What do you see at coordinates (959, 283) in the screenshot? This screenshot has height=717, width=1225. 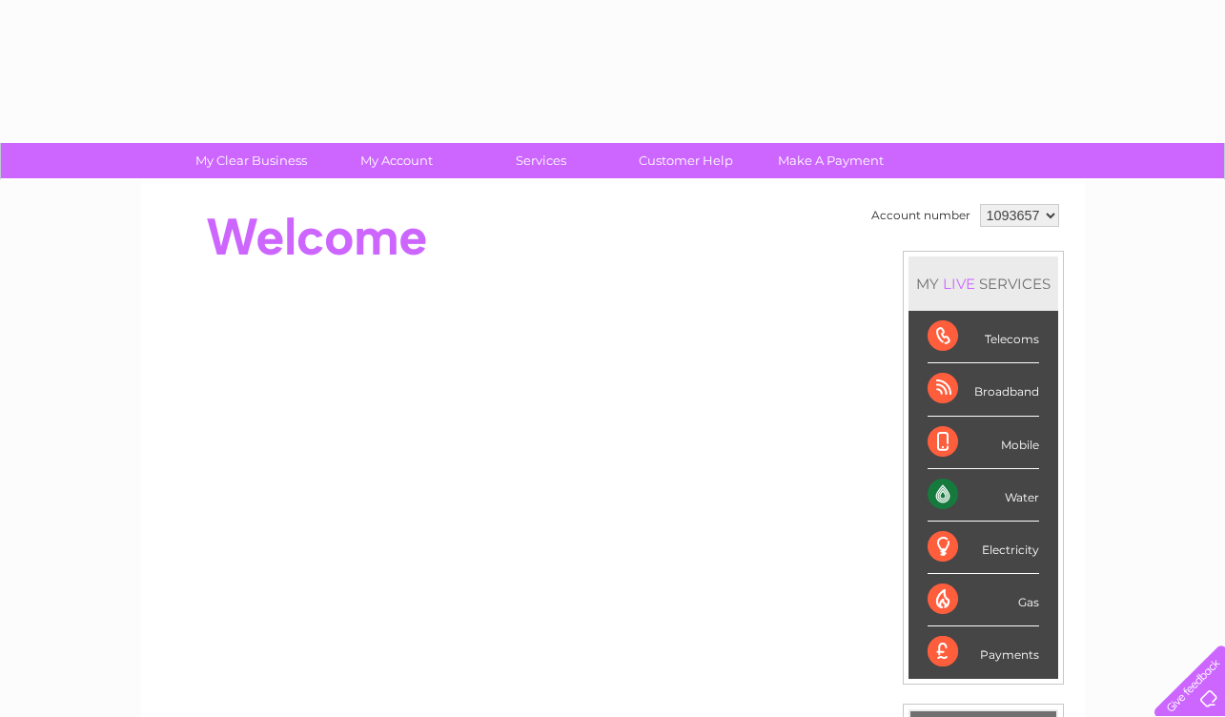 I see `div: LIVE` at bounding box center [959, 283].